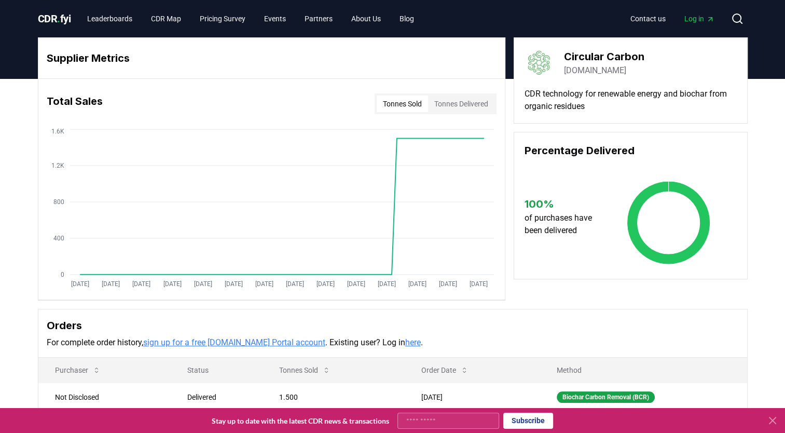 This screenshot has height=433, width=785. I want to click on h3: Total Sales, so click(75, 104).